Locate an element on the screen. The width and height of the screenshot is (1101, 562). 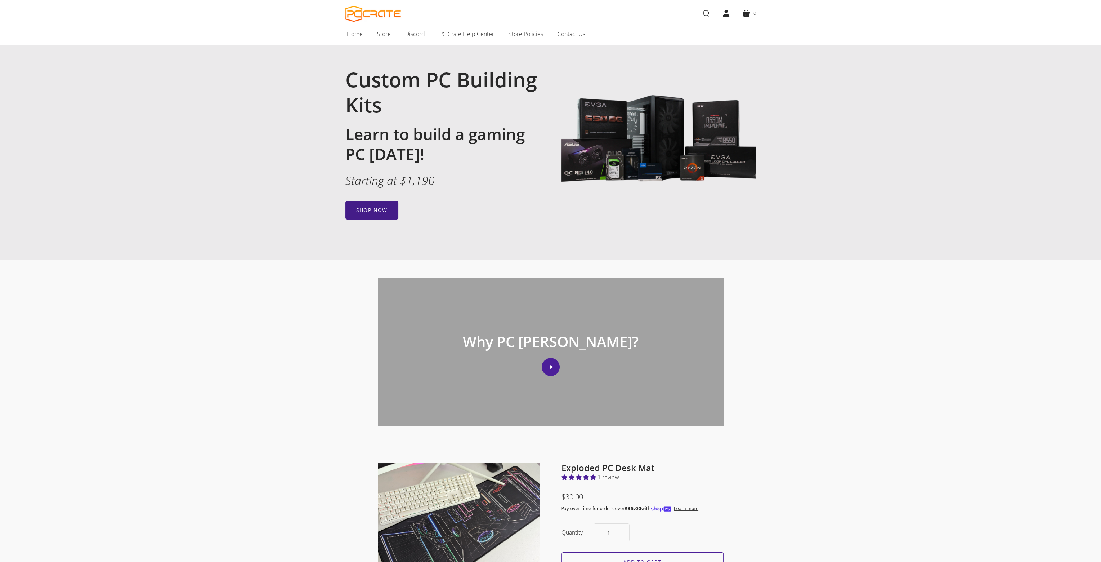
span: Discord is located at coordinates (415, 34).